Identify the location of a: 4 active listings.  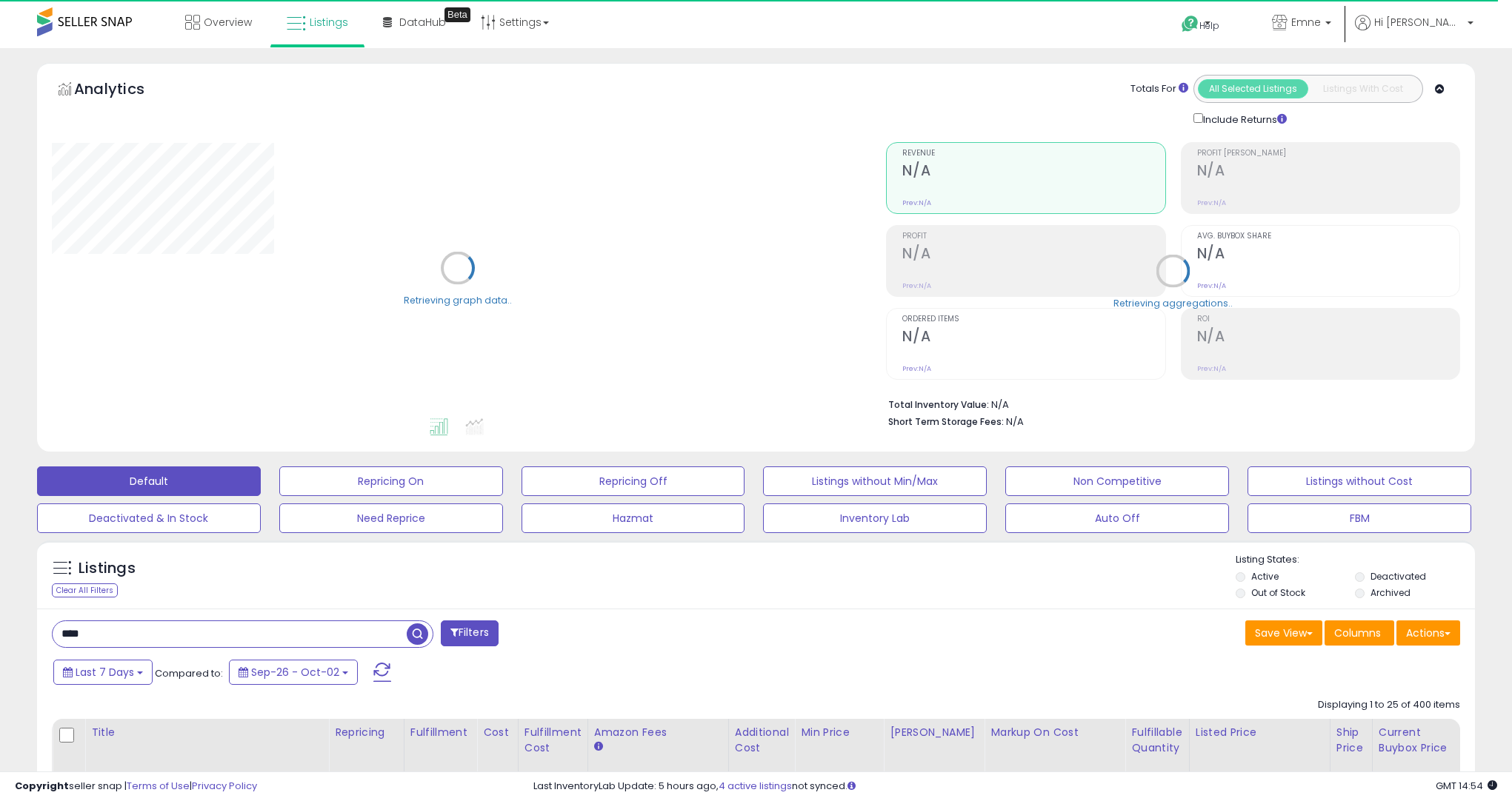
(755, 786).